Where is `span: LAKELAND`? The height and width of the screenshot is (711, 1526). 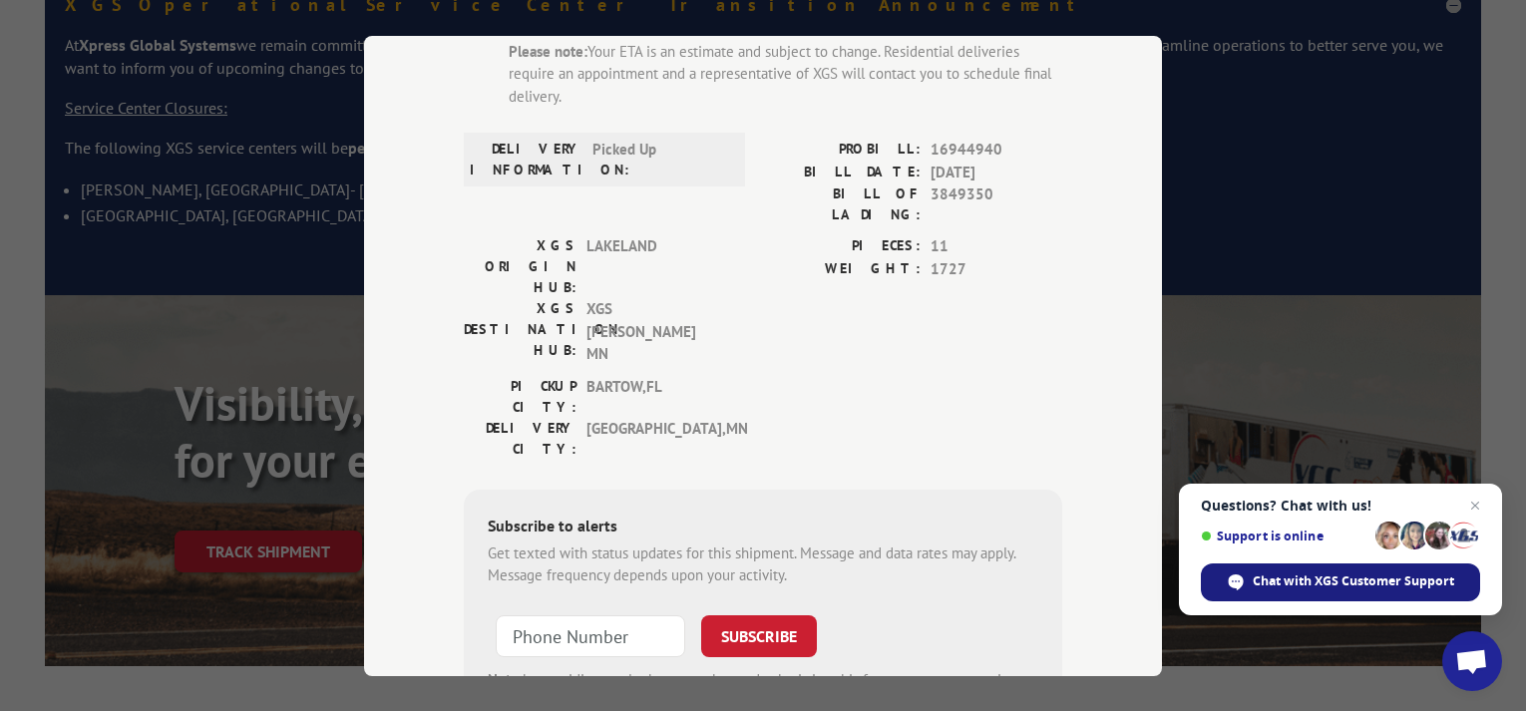
span: LAKELAND is located at coordinates (653, 266).